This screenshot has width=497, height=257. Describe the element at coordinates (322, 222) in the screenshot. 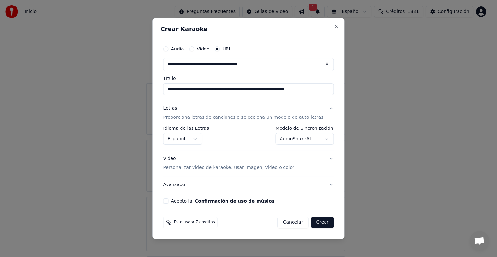

I see `button: Crear` at that location.